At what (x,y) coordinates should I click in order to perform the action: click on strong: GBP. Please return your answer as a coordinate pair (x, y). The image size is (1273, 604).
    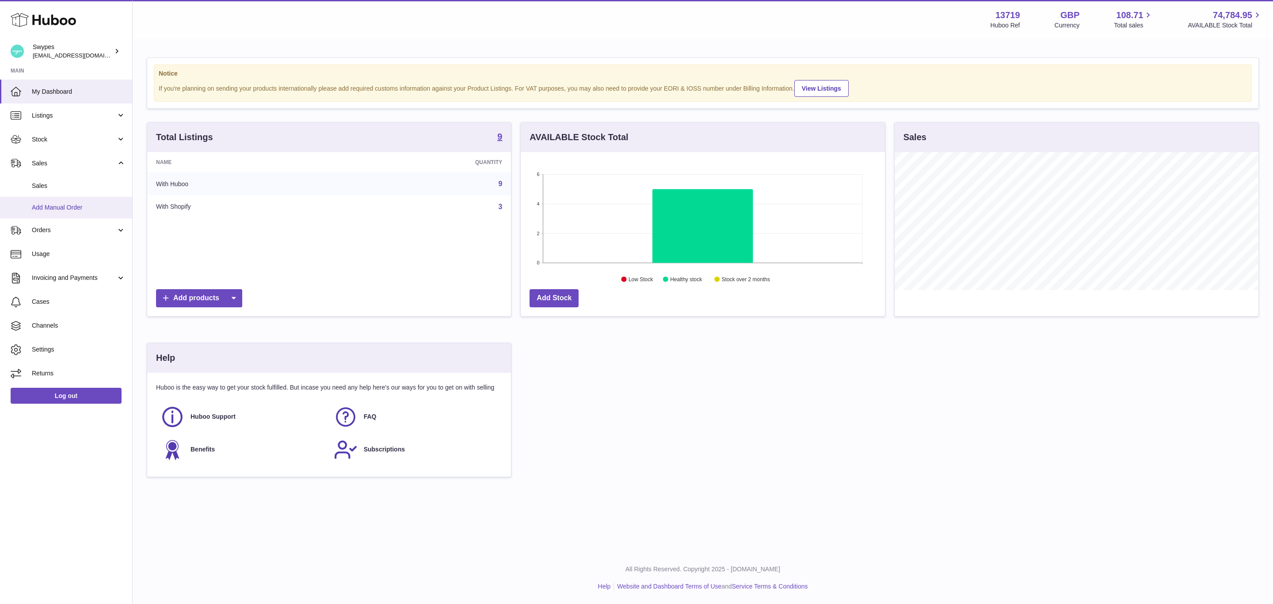
    Looking at the image, I should click on (1070, 15).